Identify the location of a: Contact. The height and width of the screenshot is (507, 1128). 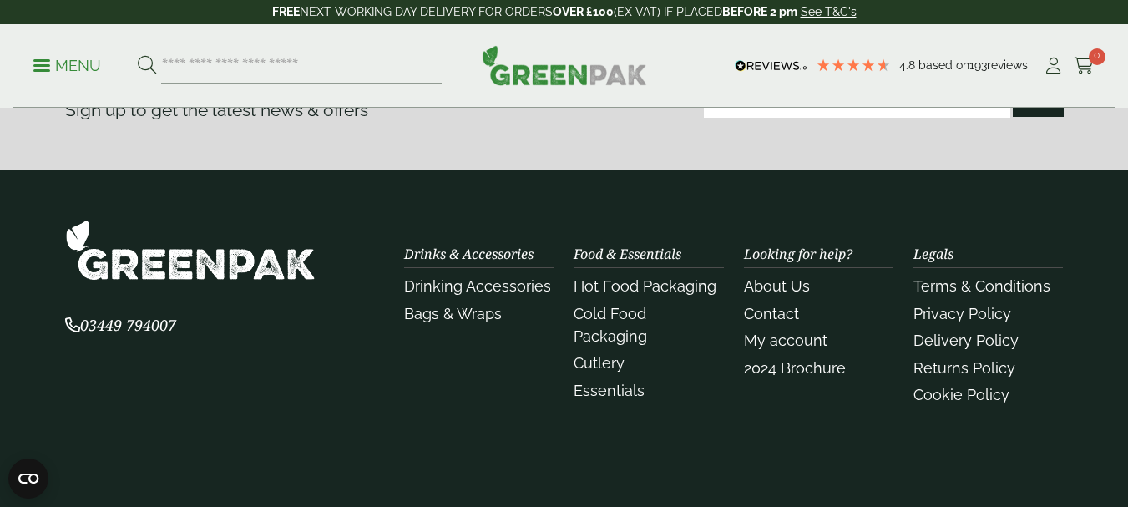
(771, 313).